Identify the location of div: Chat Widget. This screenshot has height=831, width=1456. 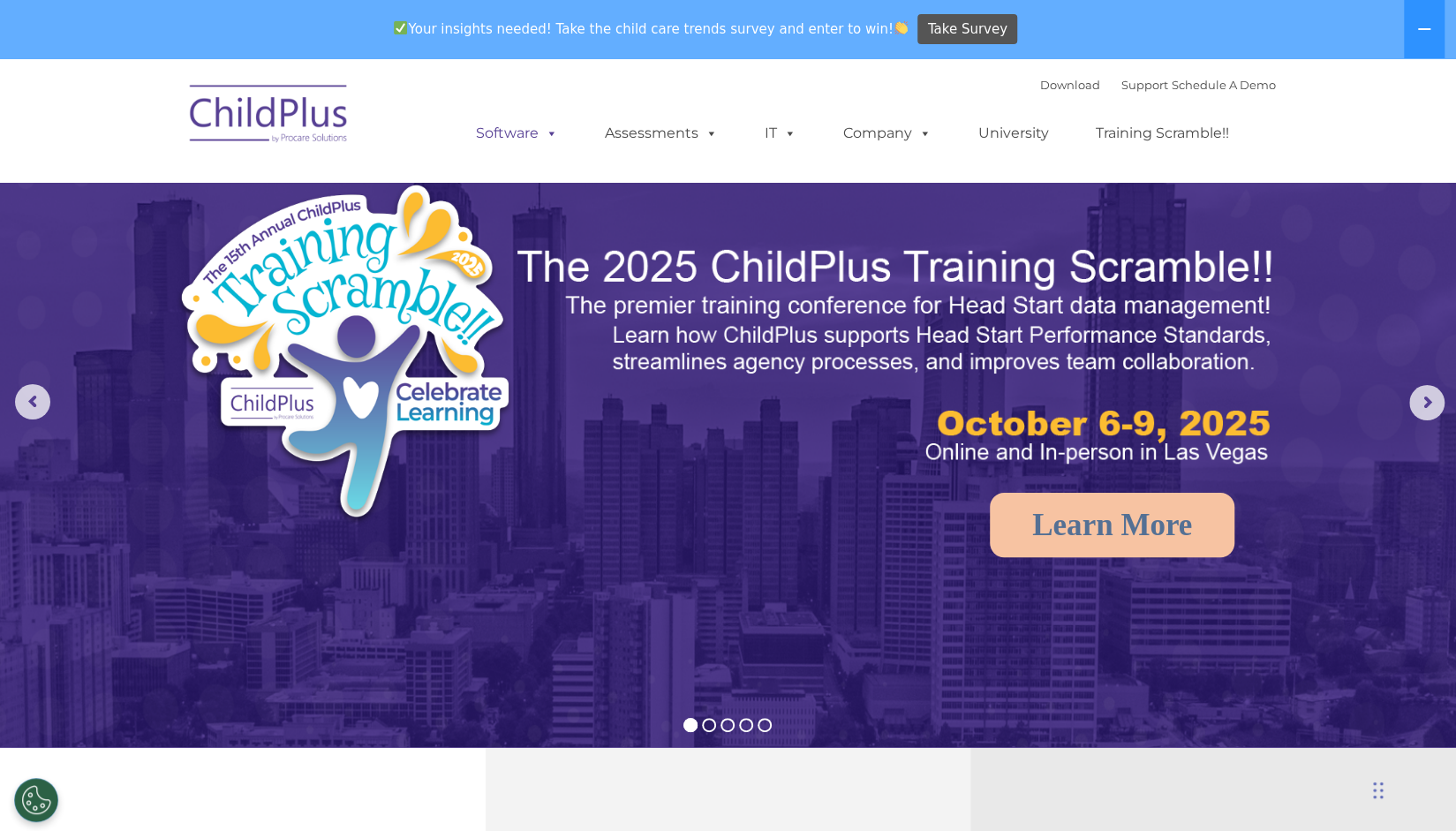
(1412, 788).